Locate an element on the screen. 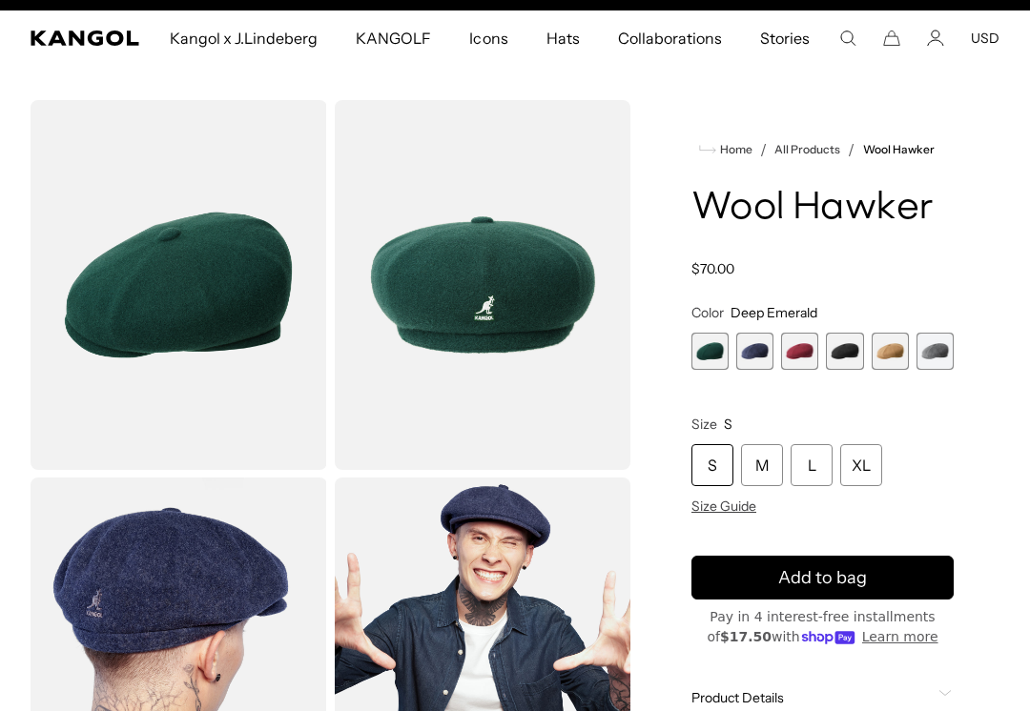 The image size is (1030, 711). div: 1 of 6 is located at coordinates (709, 351).